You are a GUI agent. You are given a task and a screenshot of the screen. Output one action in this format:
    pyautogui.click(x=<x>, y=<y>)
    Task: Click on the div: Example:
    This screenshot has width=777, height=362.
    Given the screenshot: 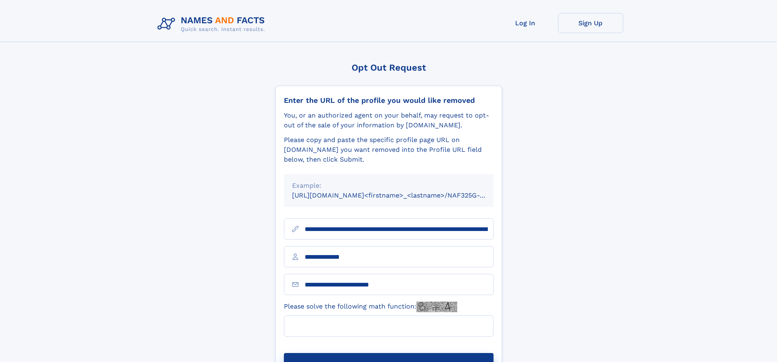 What is the action you would take?
    pyautogui.click(x=389, y=186)
    